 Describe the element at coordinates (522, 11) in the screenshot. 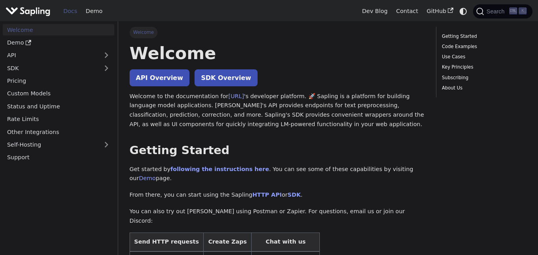

I see `kbd: K` at that location.